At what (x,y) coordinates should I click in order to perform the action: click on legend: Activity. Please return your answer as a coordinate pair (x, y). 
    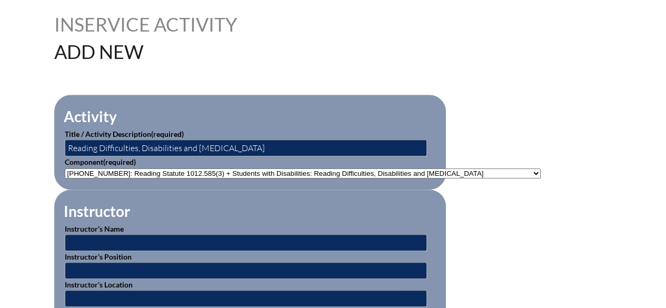
    Looking at the image, I should click on (90, 116).